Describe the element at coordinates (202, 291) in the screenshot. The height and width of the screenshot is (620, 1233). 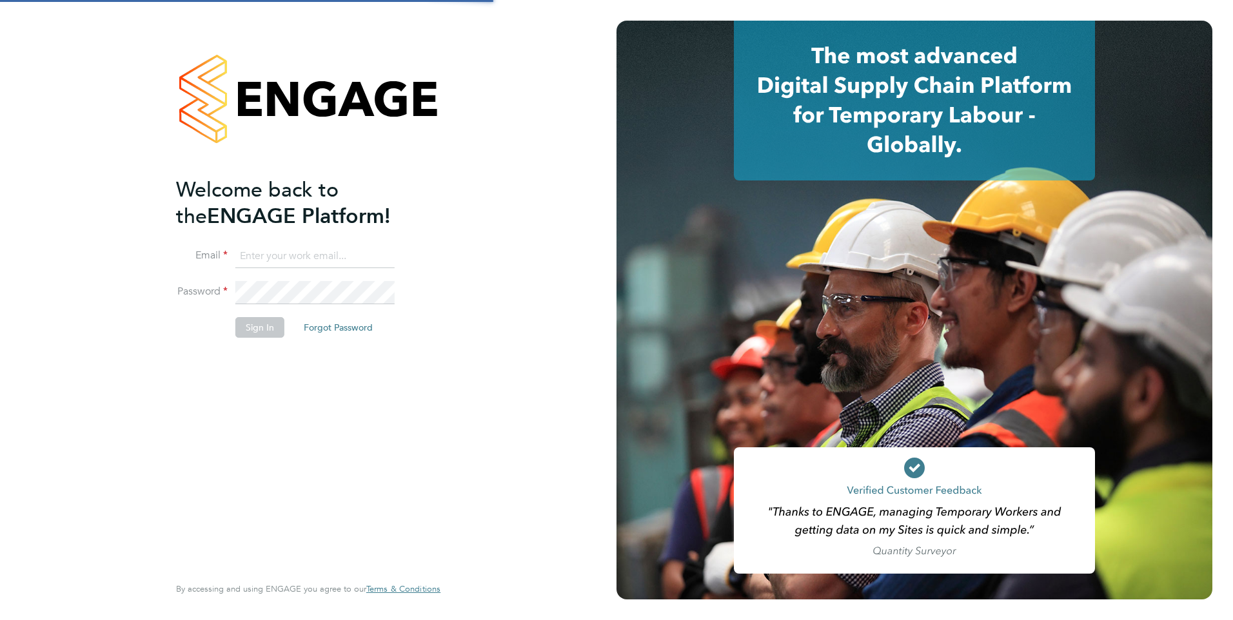
I see `label: Password` at that location.